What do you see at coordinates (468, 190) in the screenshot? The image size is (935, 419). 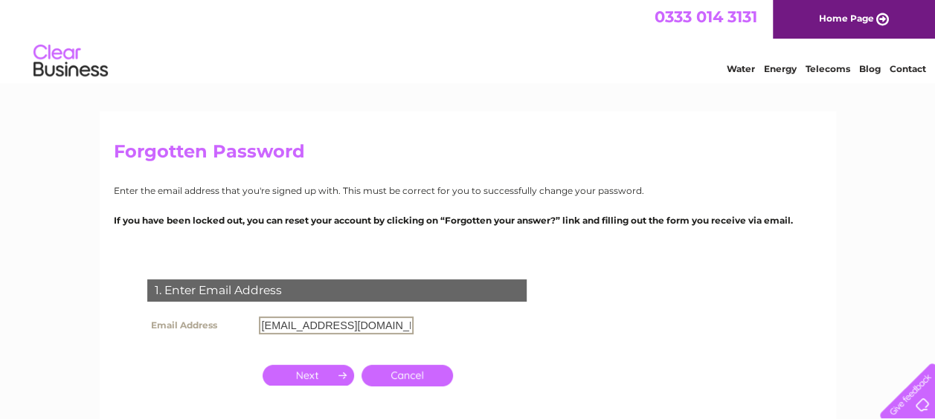 I see `p: Enter the email address that you're signed up with. This must be correct for you to successfully ...` at bounding box center [468, 190].